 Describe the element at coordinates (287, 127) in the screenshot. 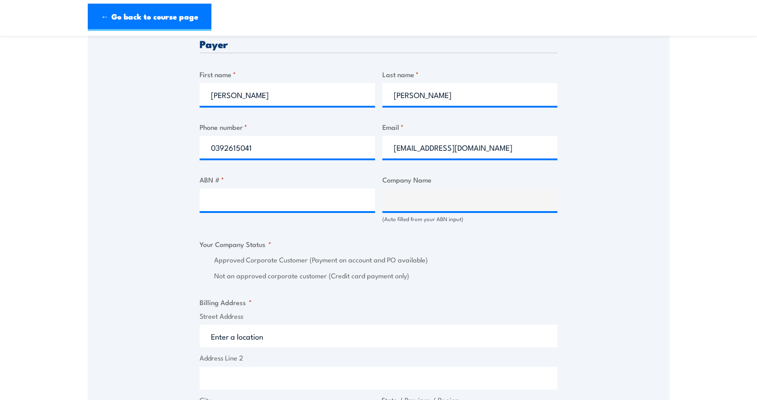

I see `label: Phone number` at that location.